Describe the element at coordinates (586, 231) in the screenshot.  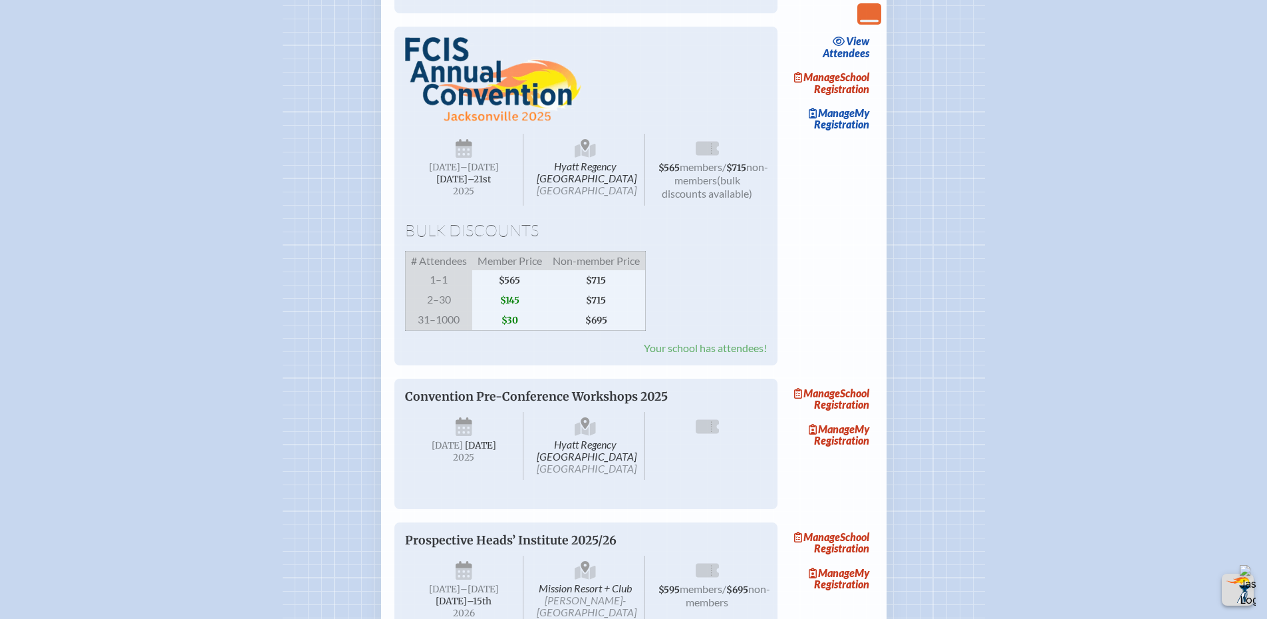
I see `h1: Bulk Discounts` at that location.